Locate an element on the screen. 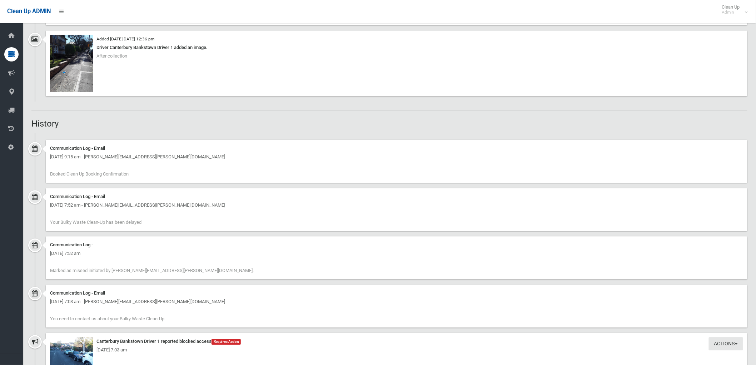 This screenshot has width=756, height=365. small: Admin is located at coordinates (731, 12).